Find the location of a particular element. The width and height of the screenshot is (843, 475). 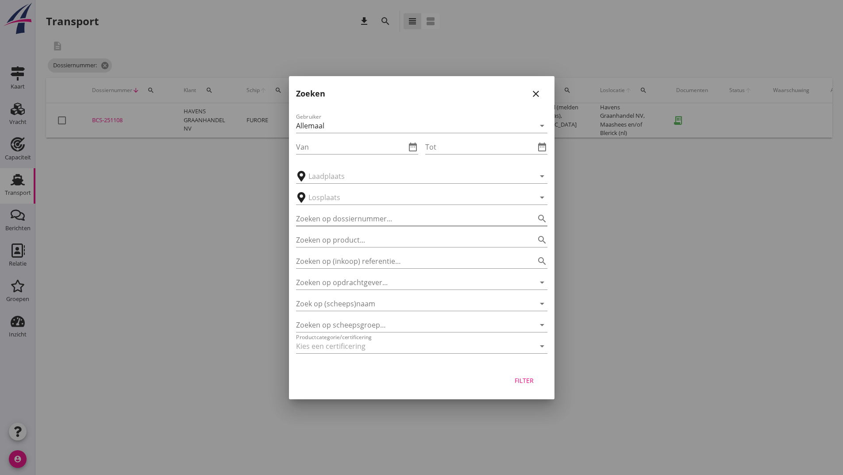

input: Laadplaats is located at coordinates (416, 176).